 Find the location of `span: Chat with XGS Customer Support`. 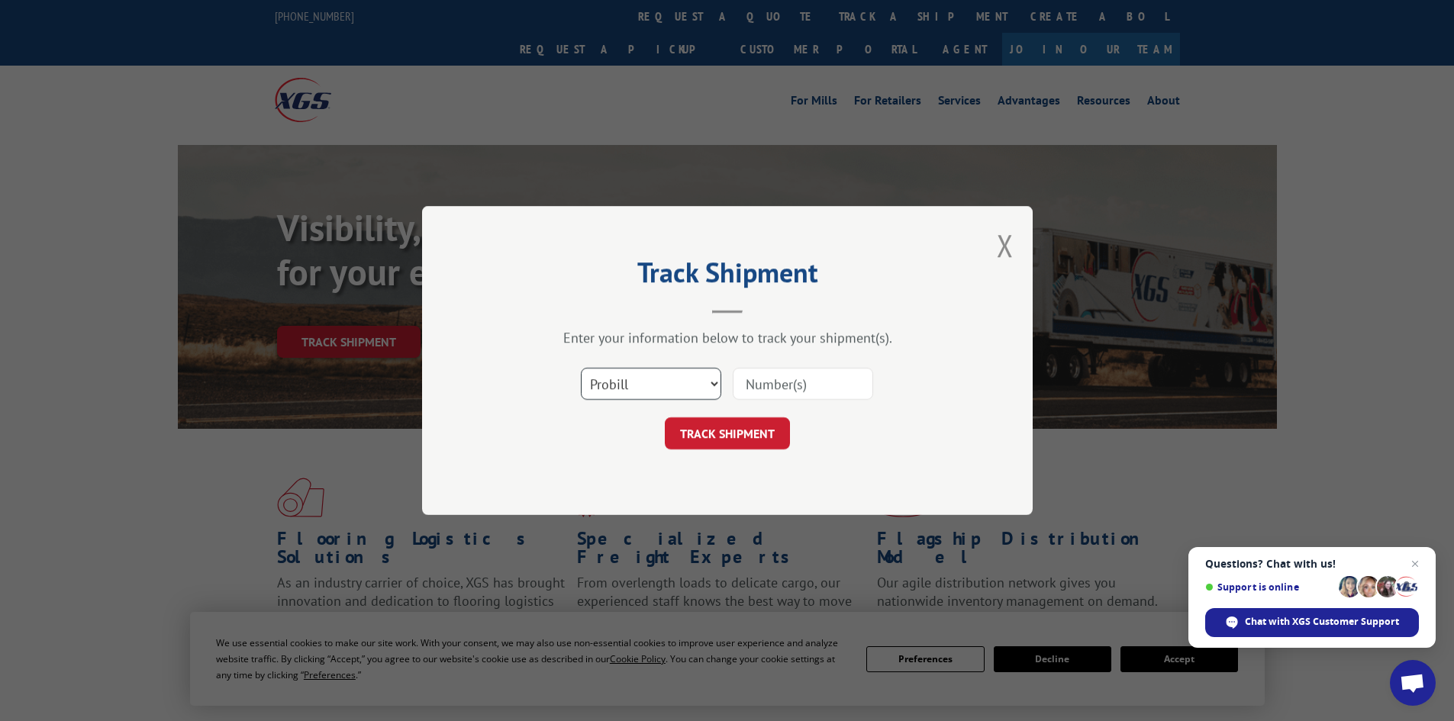

span: Chat with XGS Customer Support is located at coordinates (1322, 622).